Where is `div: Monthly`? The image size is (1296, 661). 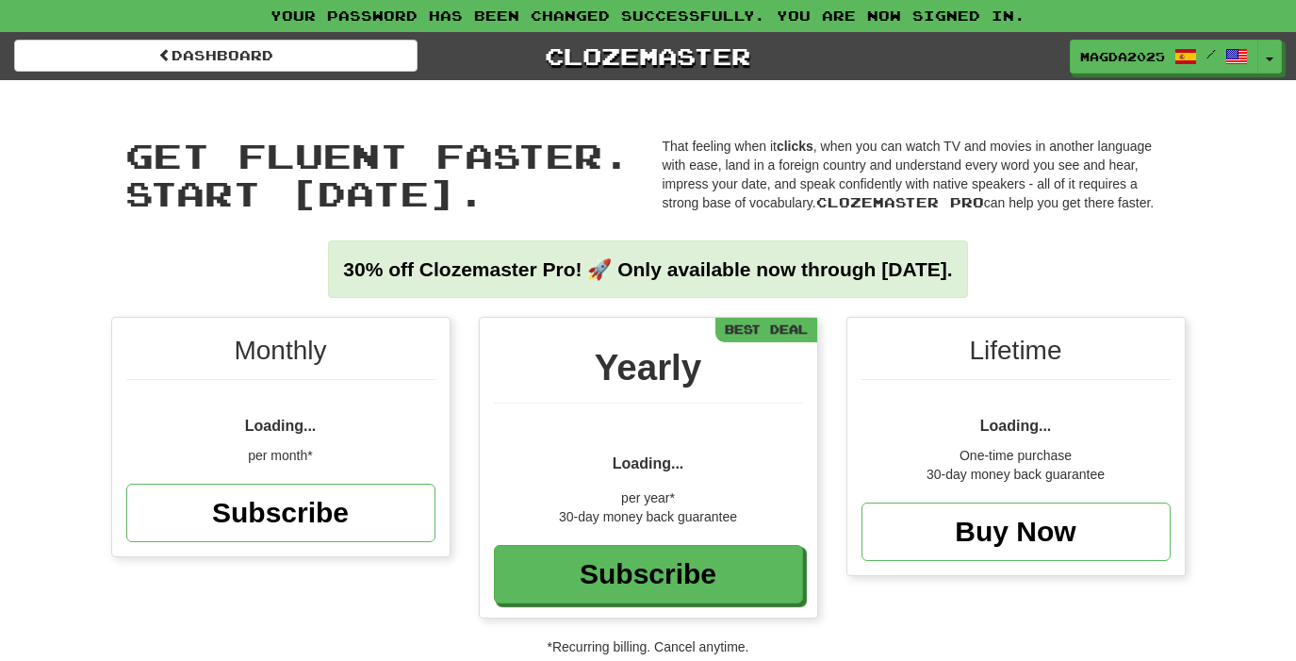 div: Monthly is located at coordinates (281, 355).